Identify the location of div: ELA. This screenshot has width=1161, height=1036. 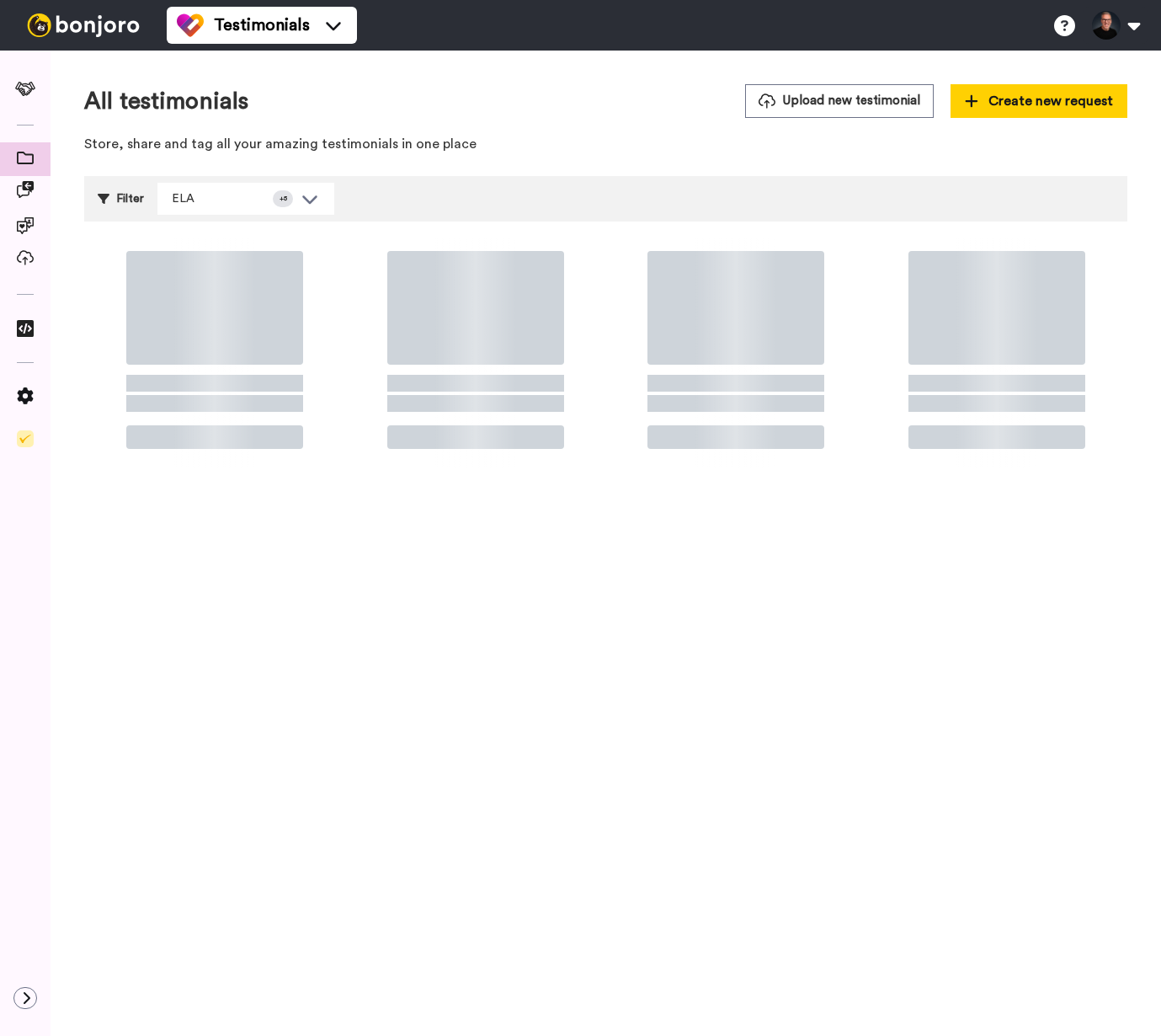
(222, 199).